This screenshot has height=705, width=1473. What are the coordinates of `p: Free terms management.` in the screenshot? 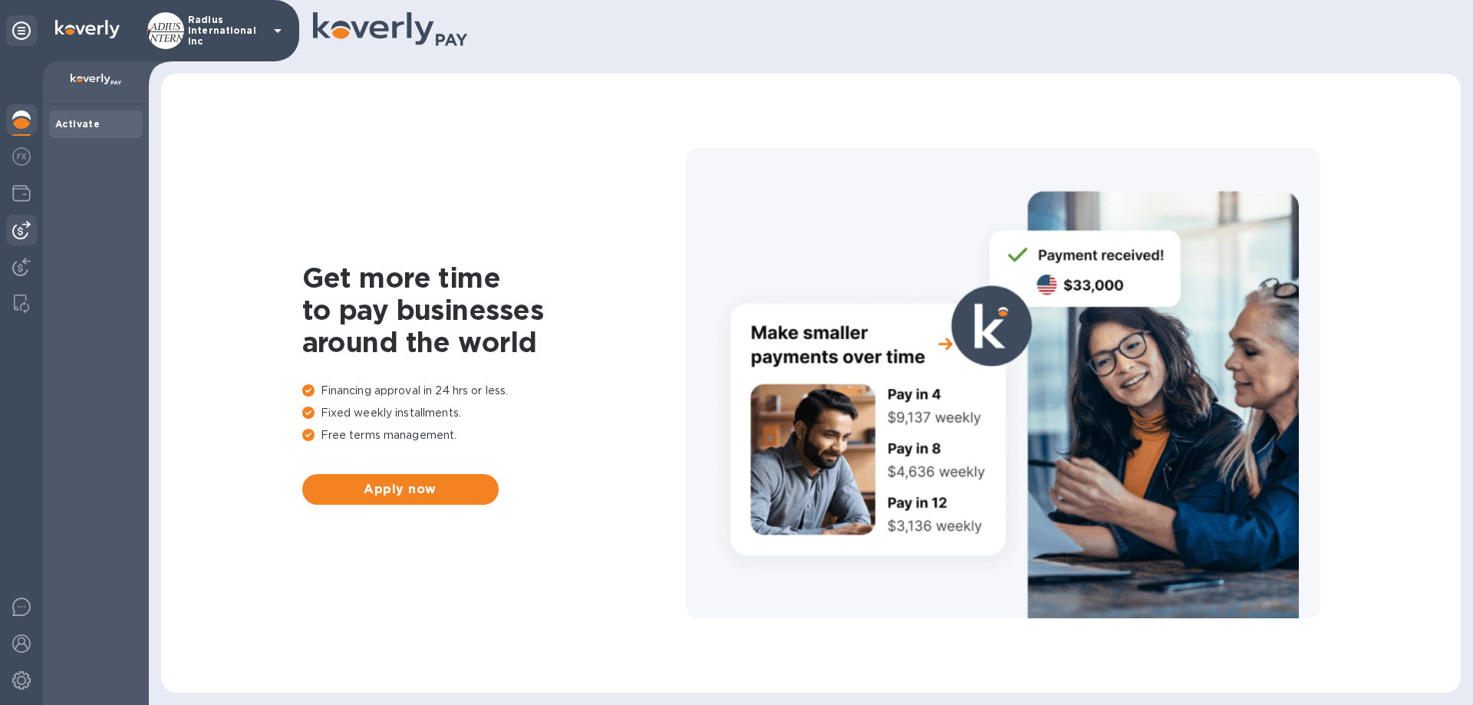 It's located at (494, 435).